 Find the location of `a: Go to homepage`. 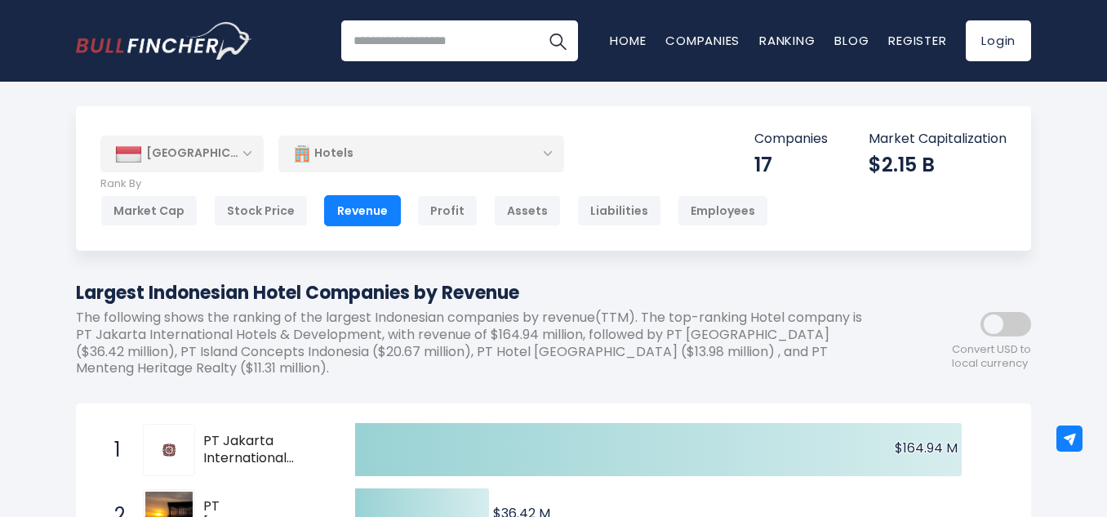

a: Go to homepage is located at coordinates (163, 41).